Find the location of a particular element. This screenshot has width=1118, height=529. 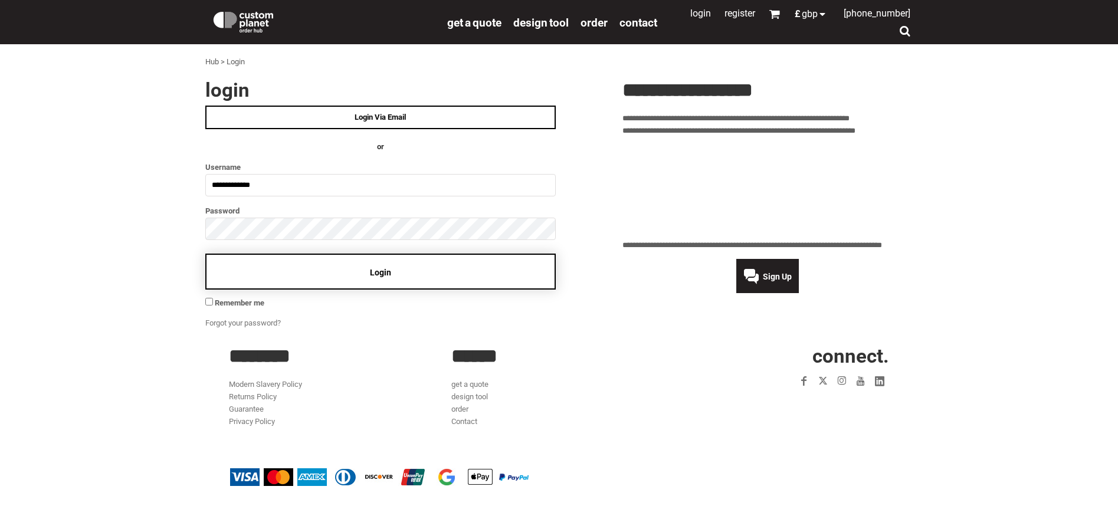

span: get a quote is located at coordinates (474, 22).